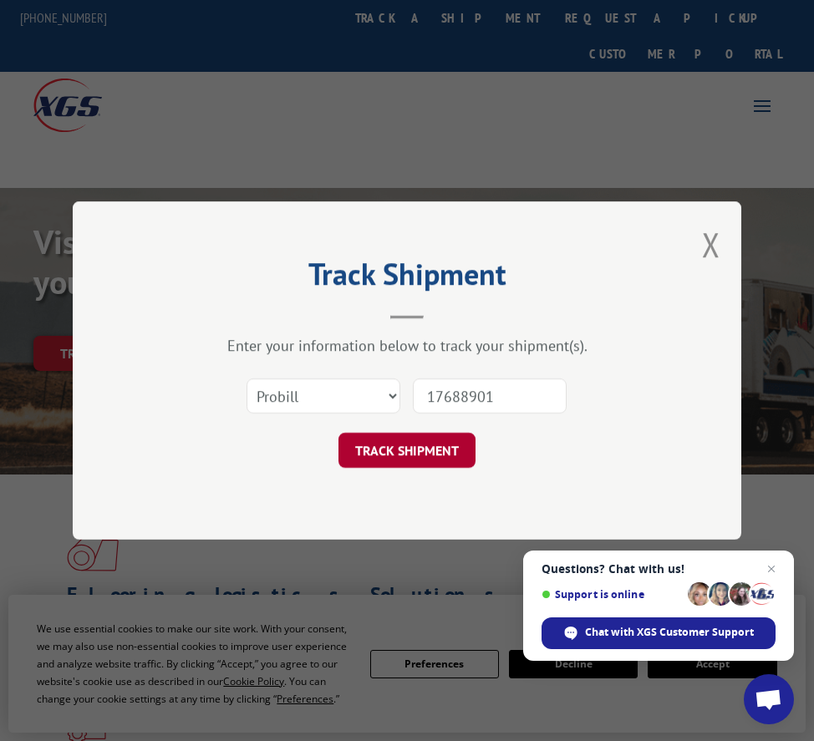 Image resolution: width=814 pixels, height=741 pixels. What do you see at coordinates (490, 396) in the screenshot?
I see `input: Number(s)` at bounding box center [490, 396].